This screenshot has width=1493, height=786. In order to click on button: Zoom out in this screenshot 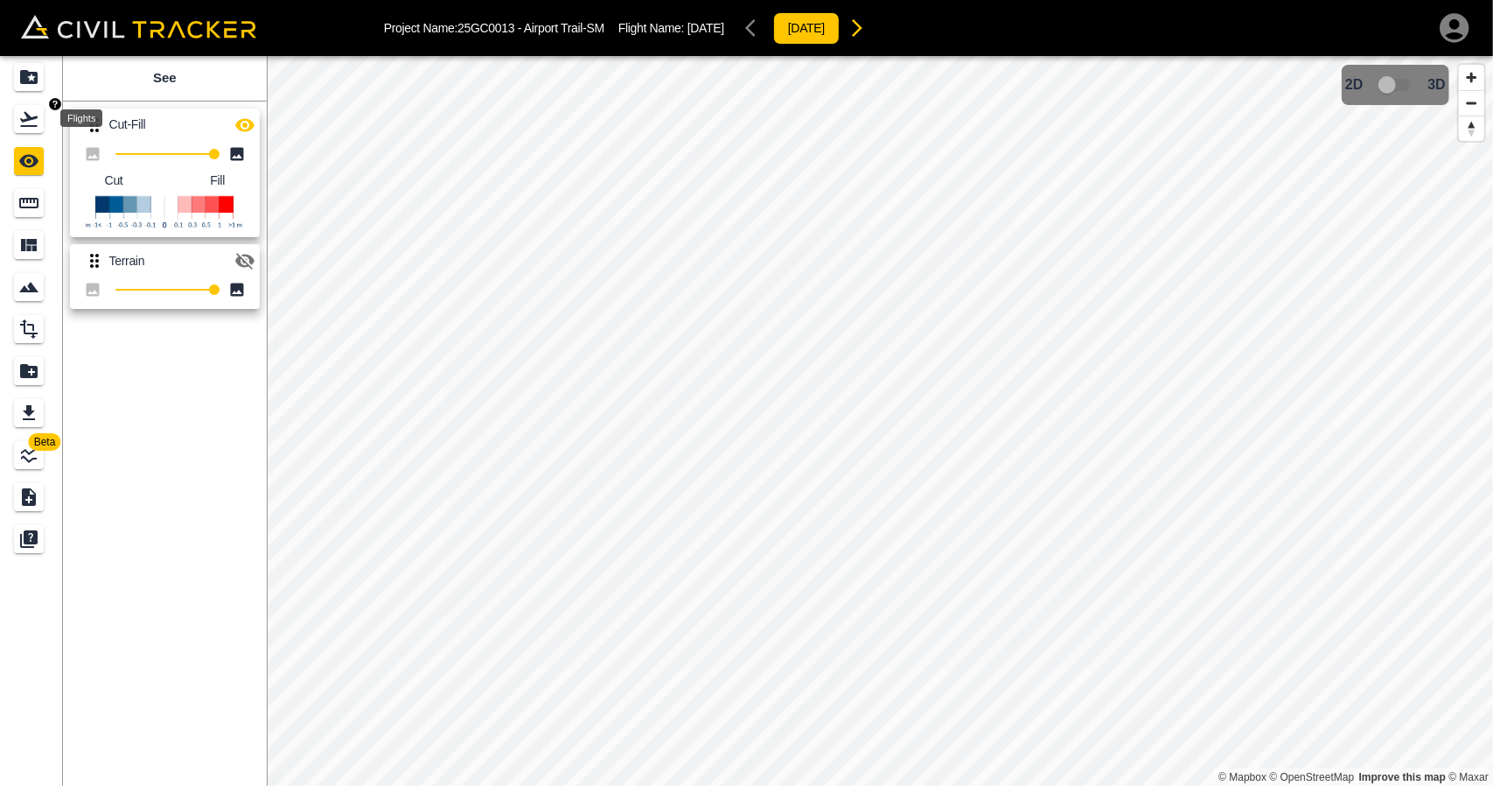, I will do `click(1471, 102)`.